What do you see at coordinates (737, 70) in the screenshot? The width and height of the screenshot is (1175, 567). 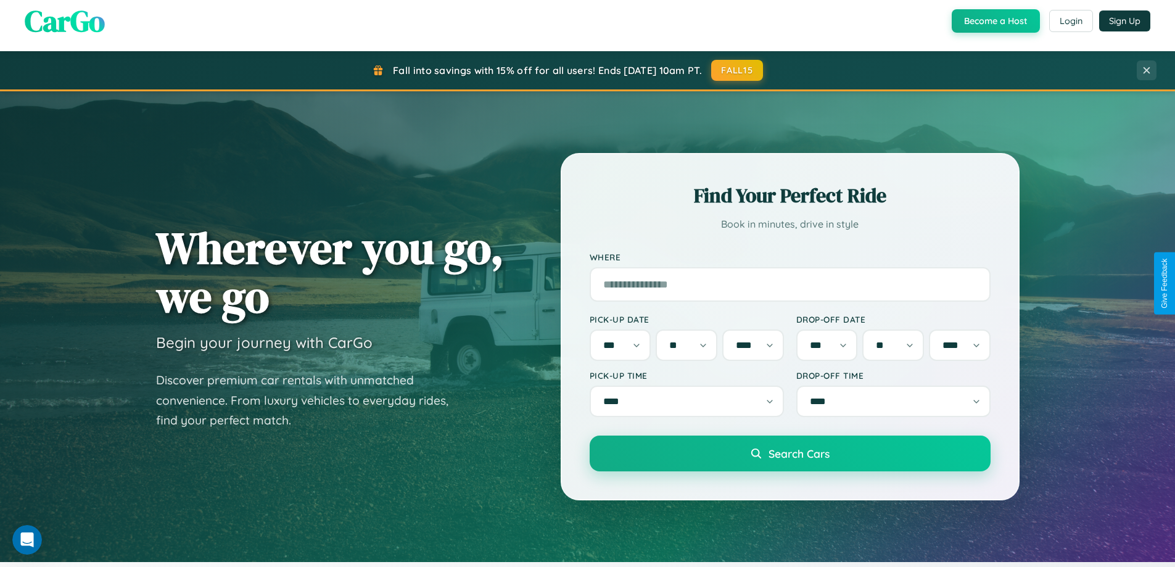 I see `button: FALL15` at bounding box center [737, 70].